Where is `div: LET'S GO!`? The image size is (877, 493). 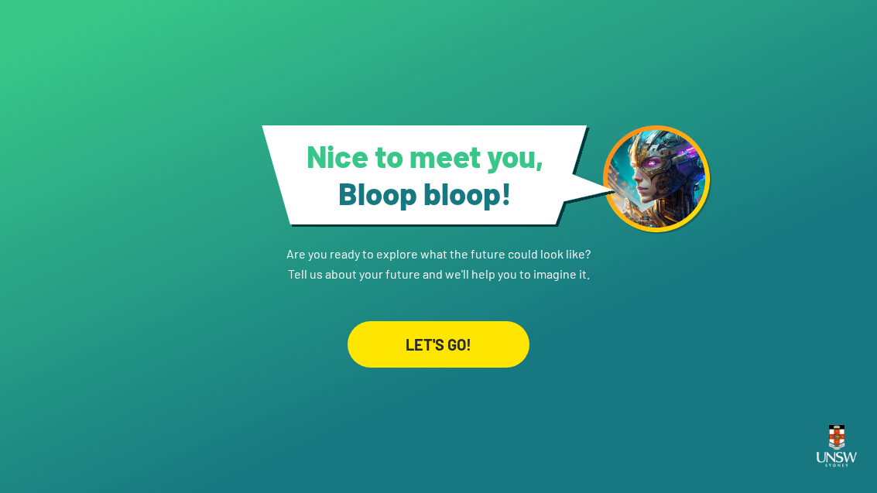
div: LET'S GO! is located at coordinates (438, 344).